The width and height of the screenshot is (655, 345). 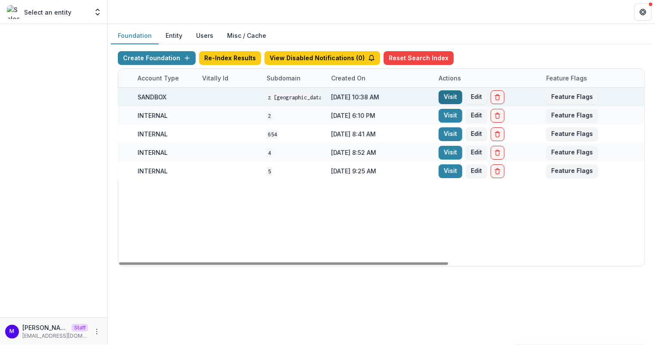 I want to click on code: 5, so click(x=269, y=171).